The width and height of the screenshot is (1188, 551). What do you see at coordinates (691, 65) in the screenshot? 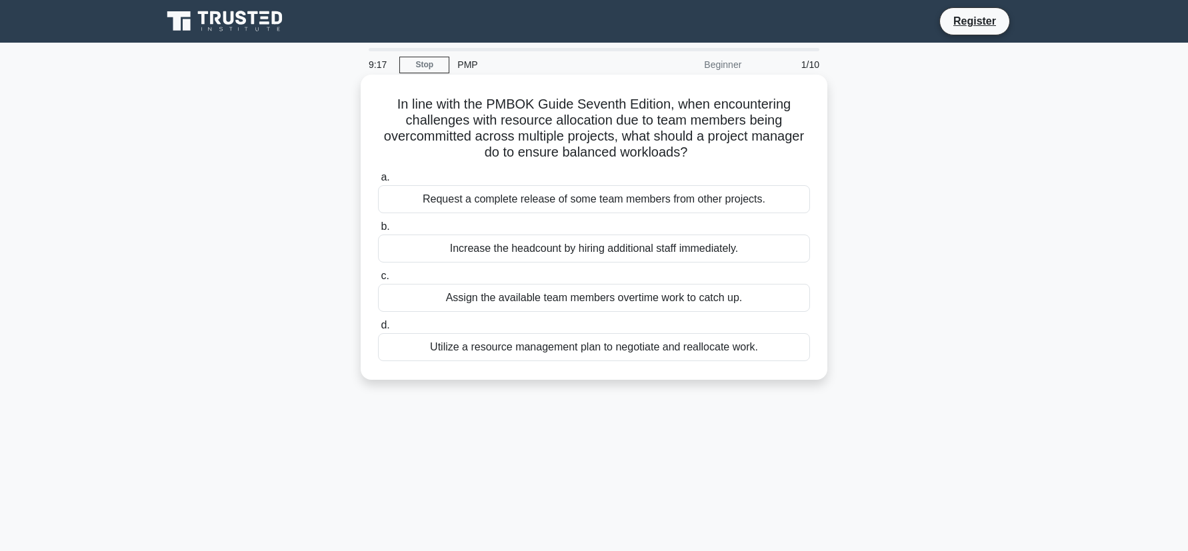
I see `div: Beginner` at bounding box center [691, 65].